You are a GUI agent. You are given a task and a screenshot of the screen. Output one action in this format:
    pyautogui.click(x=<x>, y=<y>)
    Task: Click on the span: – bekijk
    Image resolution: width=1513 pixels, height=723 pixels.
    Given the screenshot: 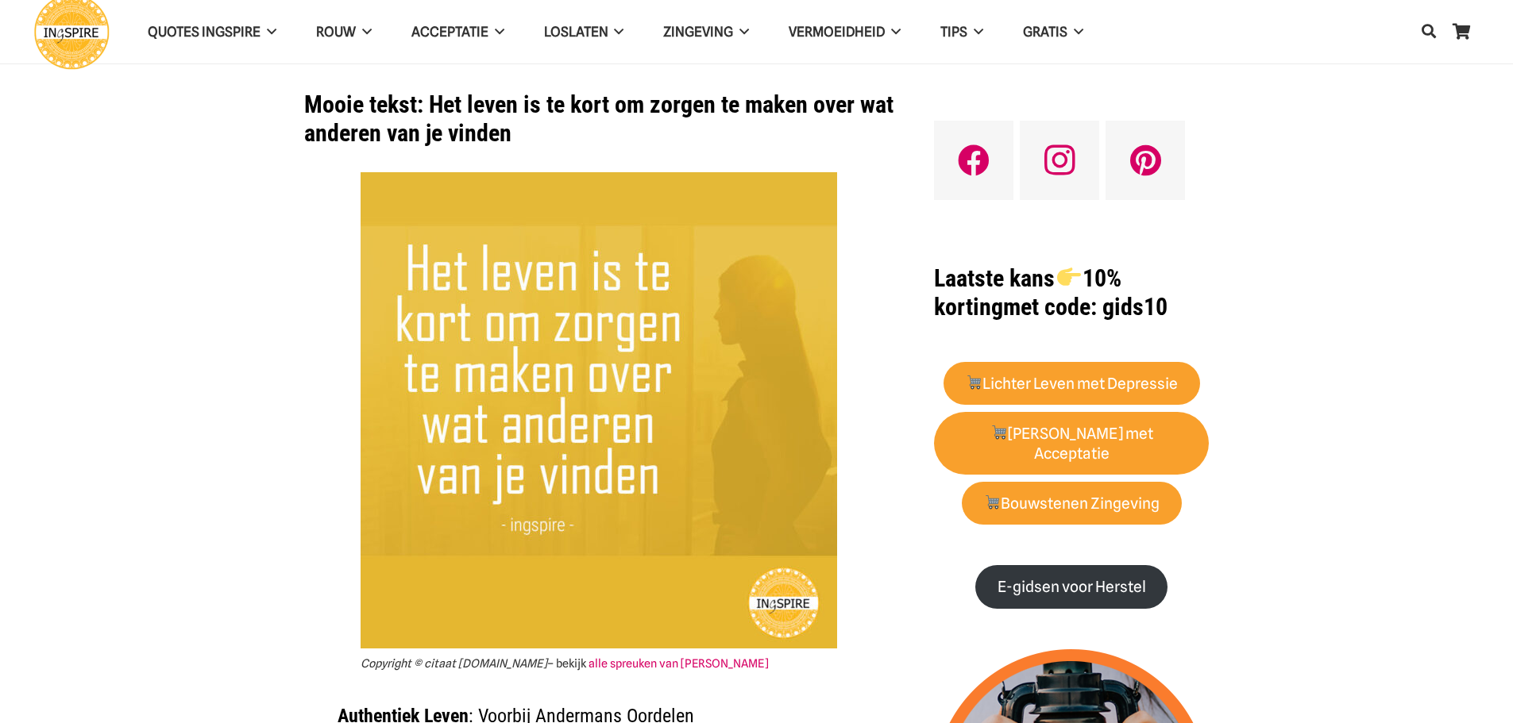 What is the action you would take?
    pyautogui.click(x=473, y=663)
    